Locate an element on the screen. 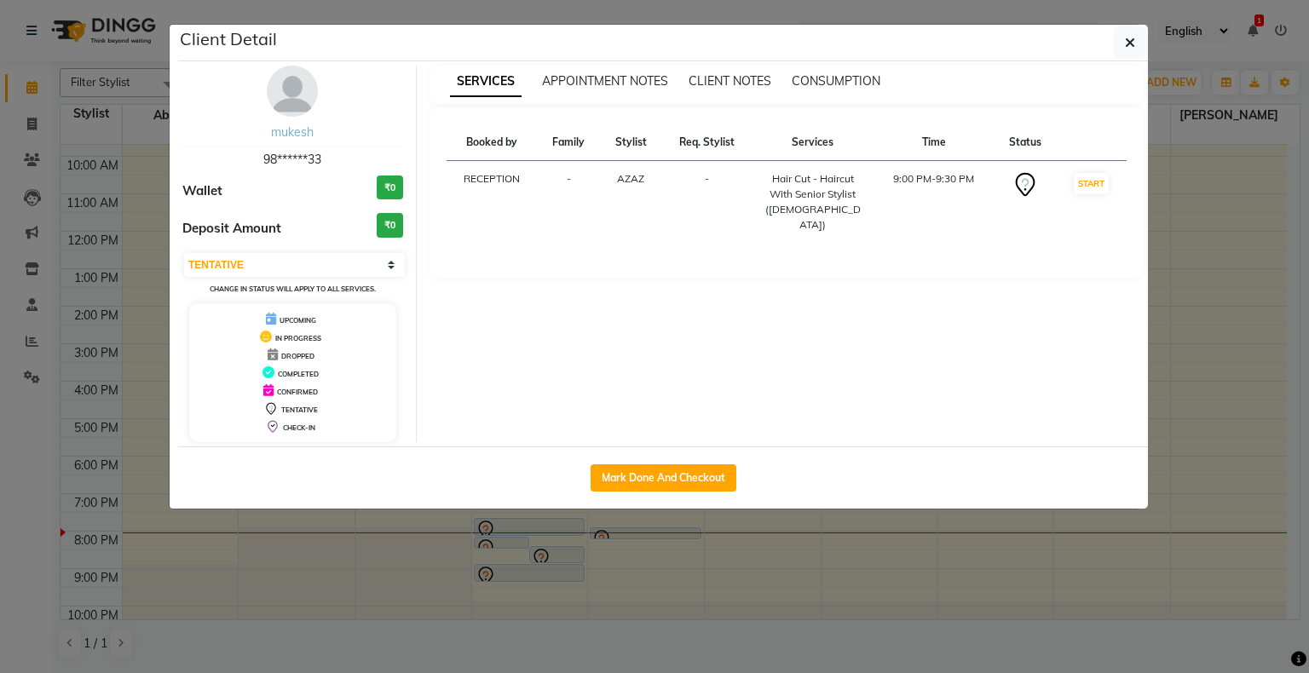 The image size is (1309, 673). th: Status is located at coordinates (1026, 142).